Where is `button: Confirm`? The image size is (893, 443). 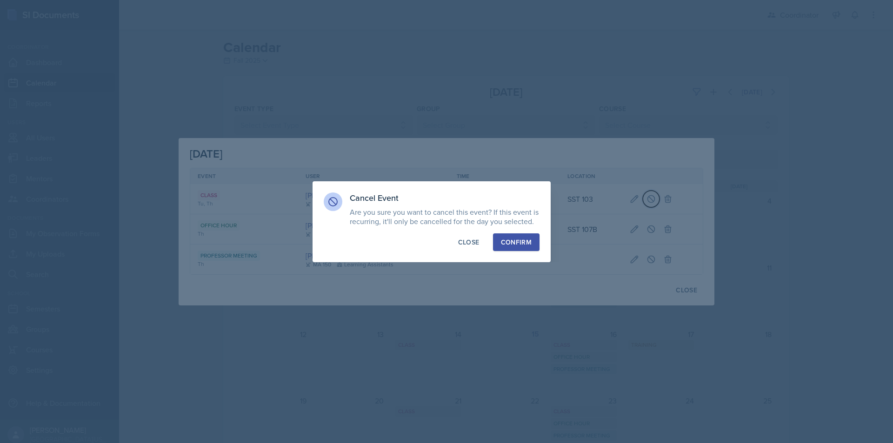 button: Confirm is located at coordinates (516, 242).